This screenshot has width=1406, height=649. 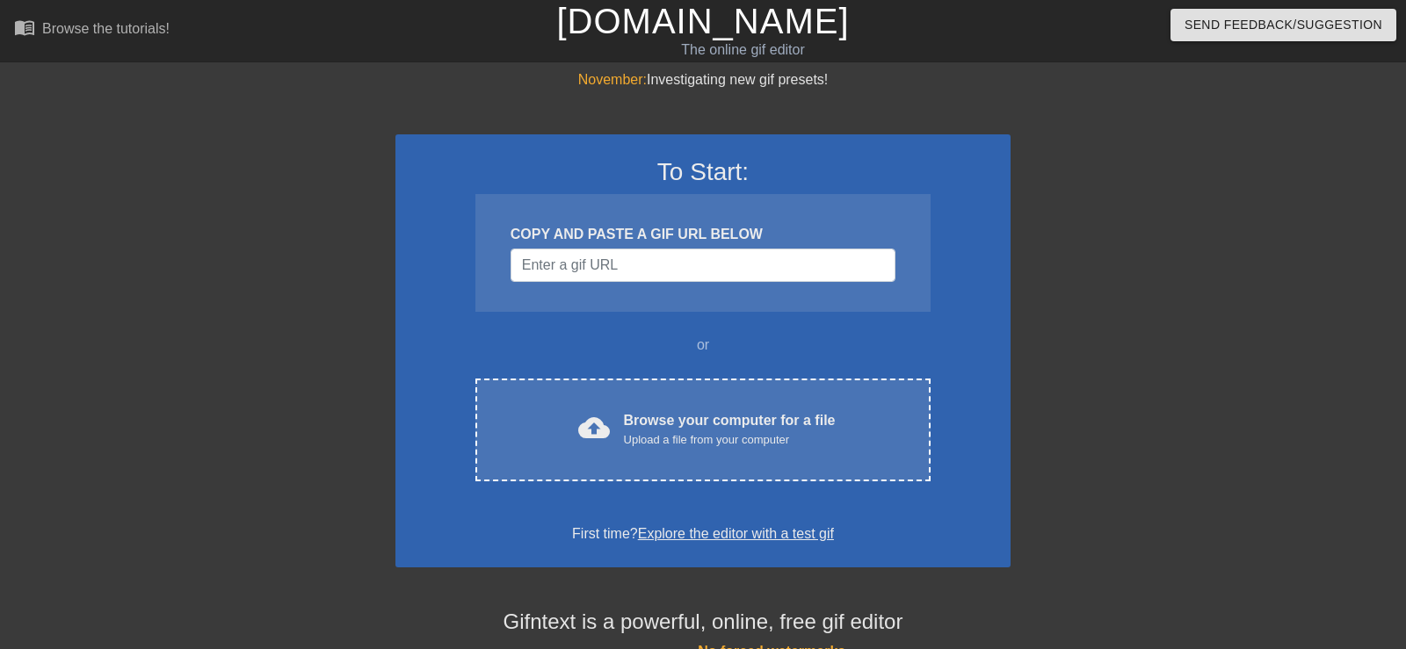 What do you see at coordinates (703, 622) in the screenshot?
I see `h4: Gifntext is a powerful, online, free gif editor` at bounding box center [703, 622].